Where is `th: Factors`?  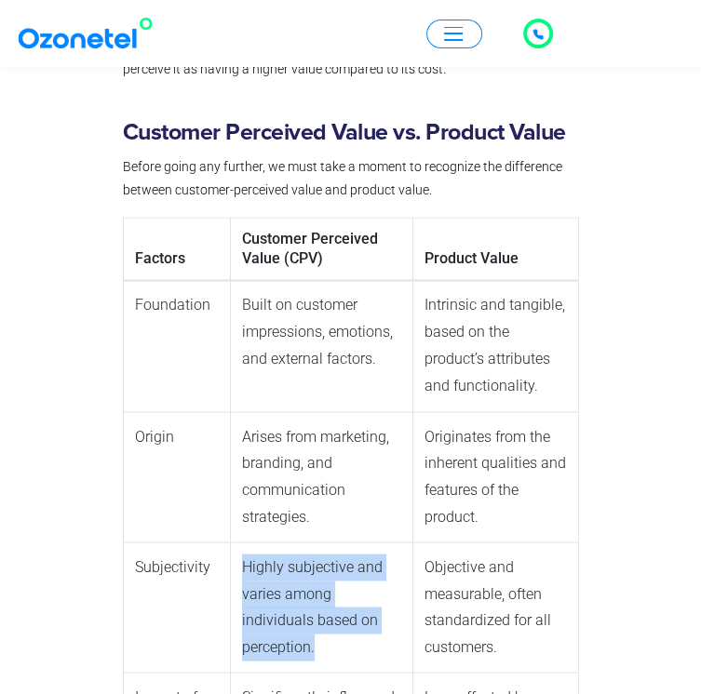
th: Factors is located at coordinates (176, 249).